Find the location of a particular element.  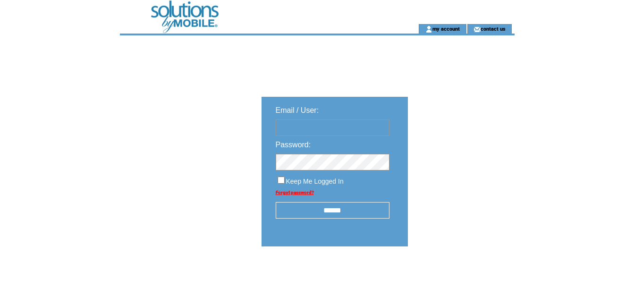

span: Password: is located at coordinates (293, 144).